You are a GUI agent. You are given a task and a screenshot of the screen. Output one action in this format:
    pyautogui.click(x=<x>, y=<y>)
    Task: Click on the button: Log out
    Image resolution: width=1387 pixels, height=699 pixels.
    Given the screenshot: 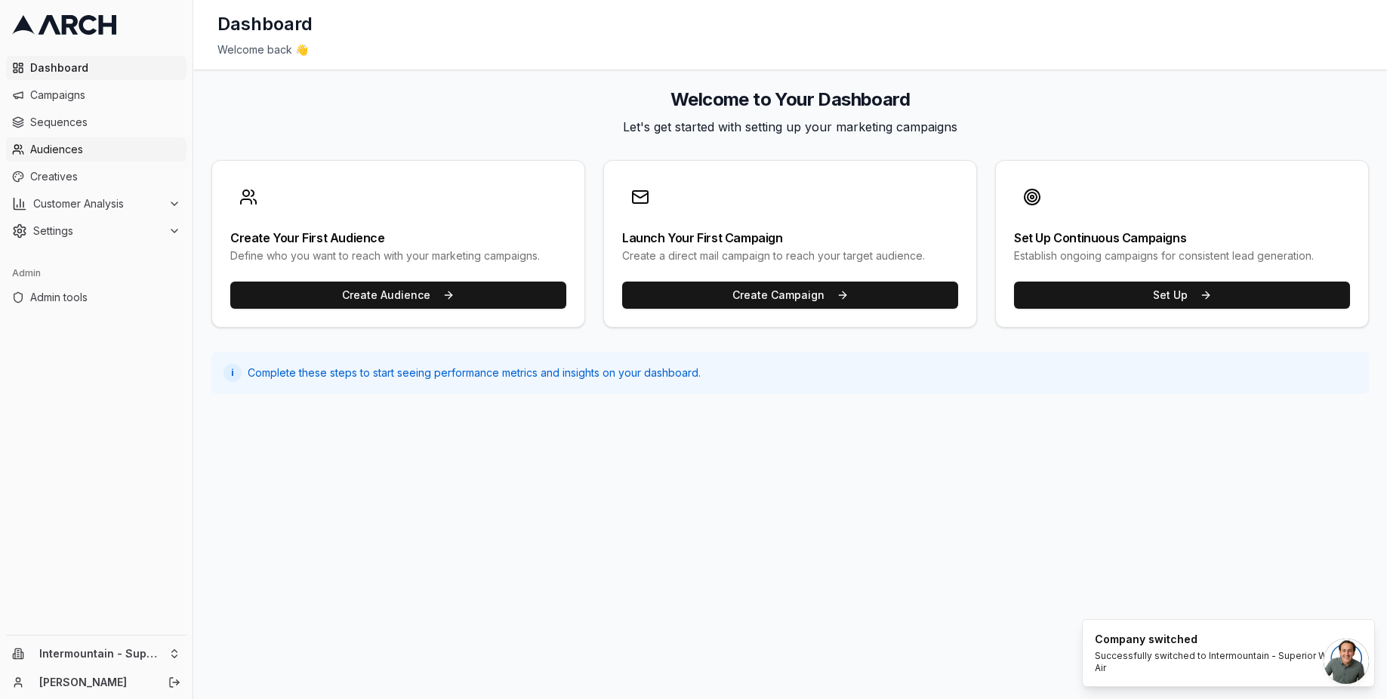 What is the action you would take?
    pyautogui.click(x=174, y=683)
    